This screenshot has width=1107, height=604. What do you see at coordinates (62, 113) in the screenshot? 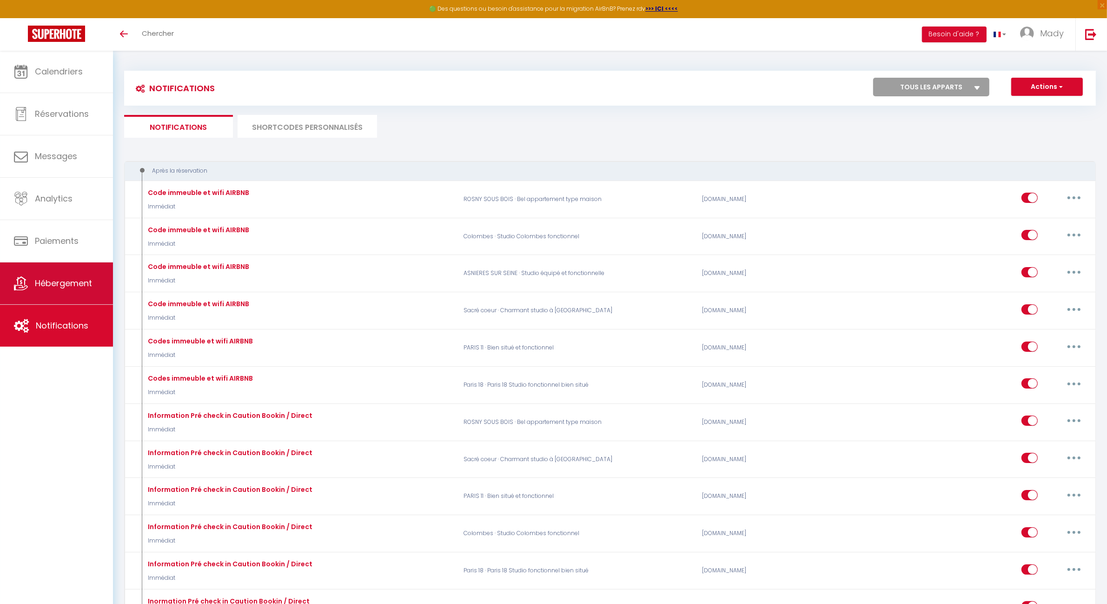
I see `span: Réservations` at bounding box center [62, 113].